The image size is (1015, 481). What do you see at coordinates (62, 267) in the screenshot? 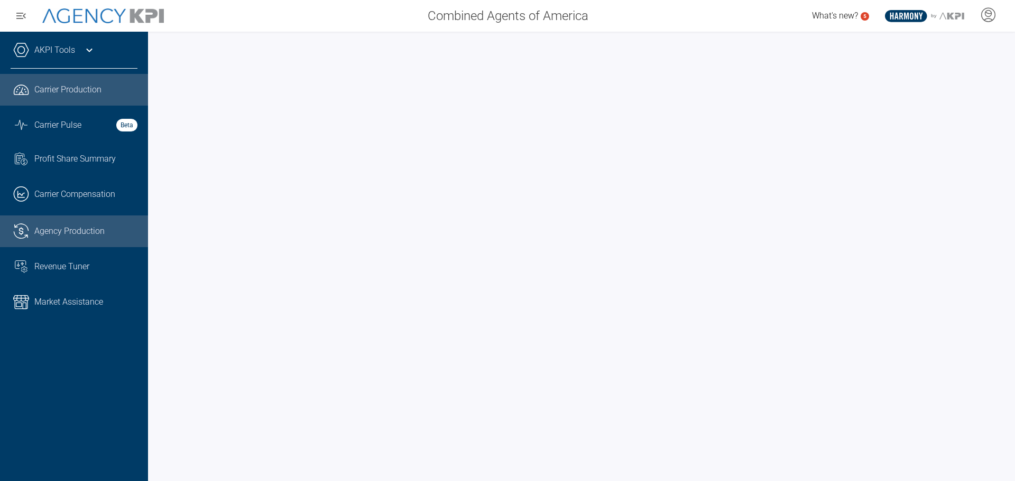
I see `span: Revenue Tuner` at bounding box center [62, 267].